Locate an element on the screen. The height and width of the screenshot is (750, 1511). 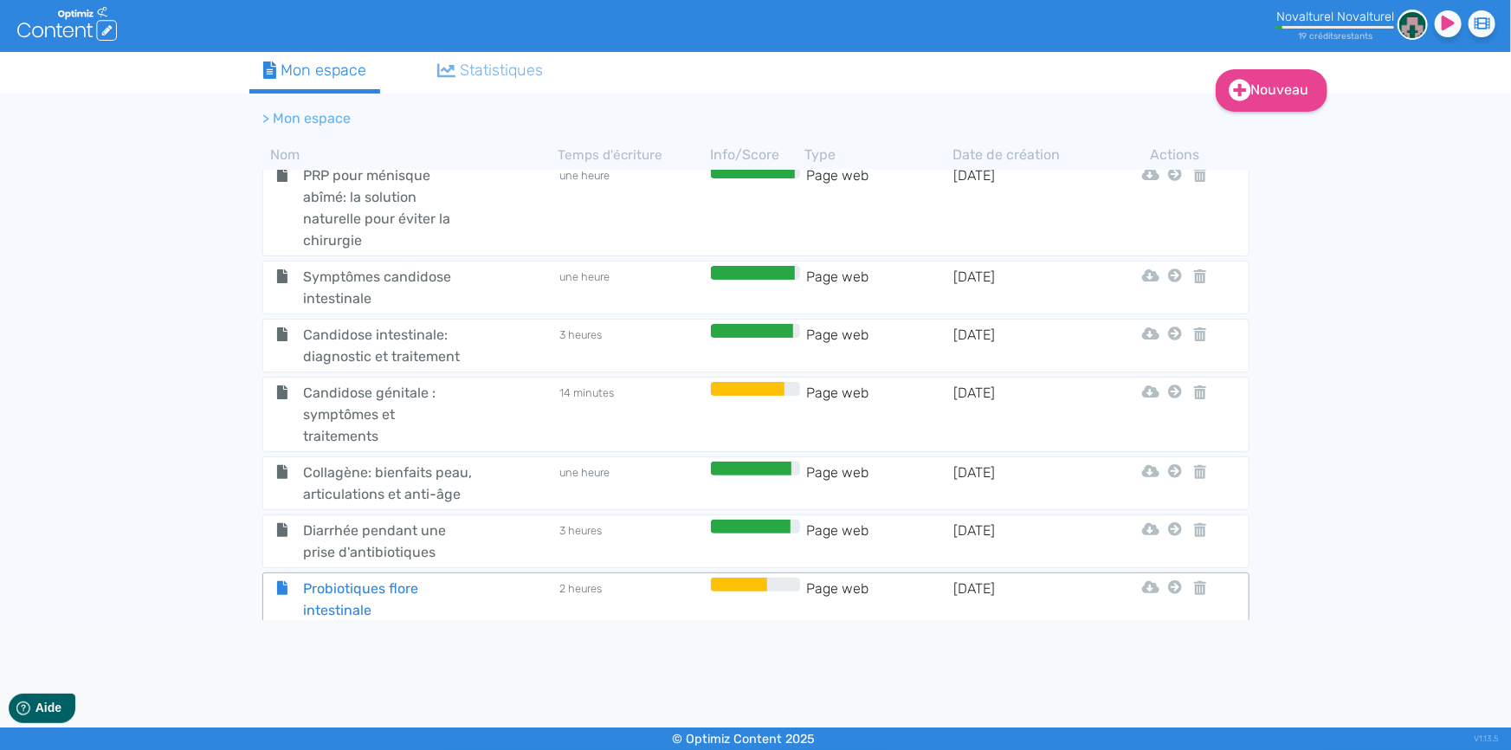
span: Candidose intestinale: diagnostic et traitement is located at coordinates (387, 346).